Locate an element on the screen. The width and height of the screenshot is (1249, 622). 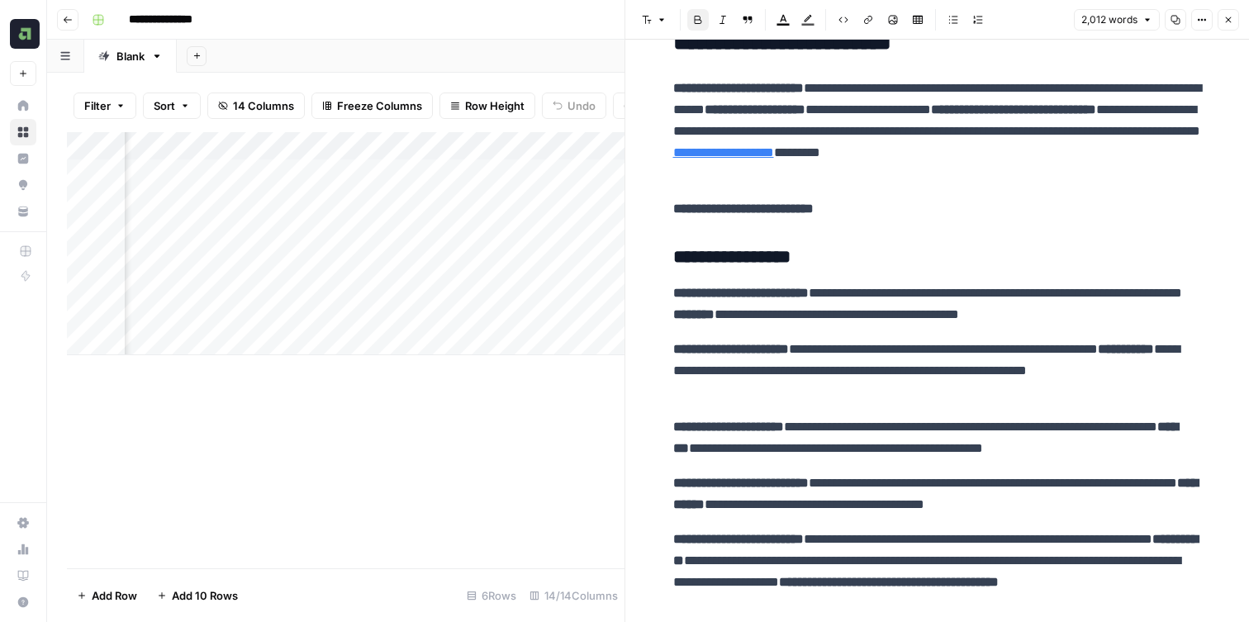
button: Add Row is located at coordinates (107, 596).